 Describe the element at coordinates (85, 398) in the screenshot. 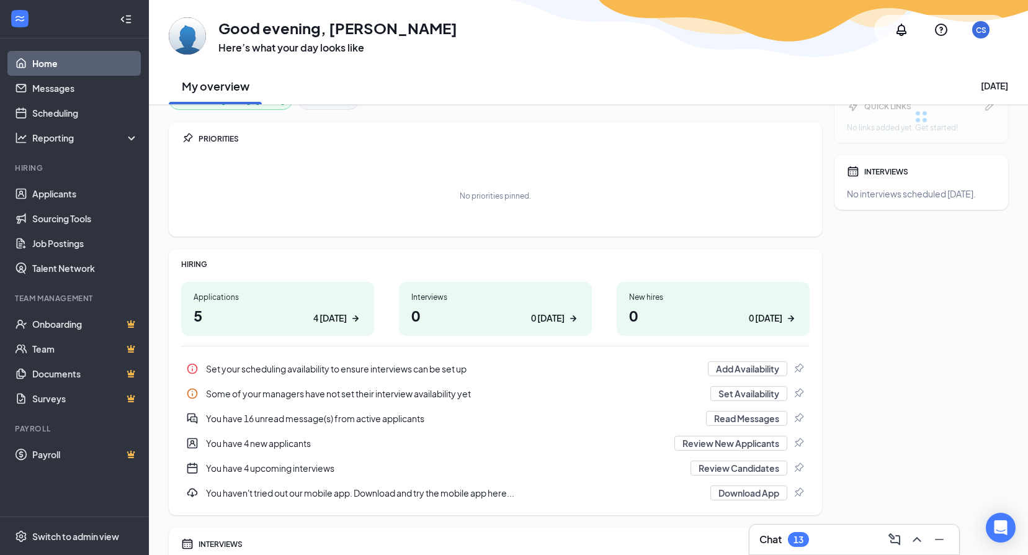

I see `a: SurveysCrown` at that location.